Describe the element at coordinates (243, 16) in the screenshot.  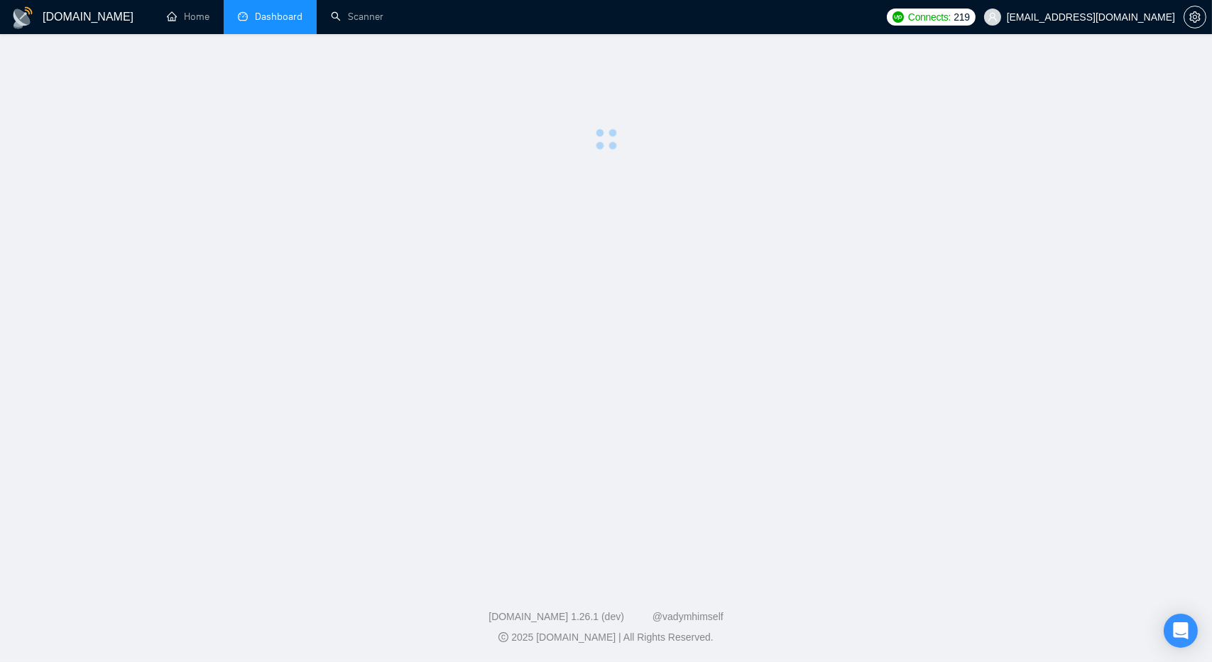
I see `span: dashboard` at that location.